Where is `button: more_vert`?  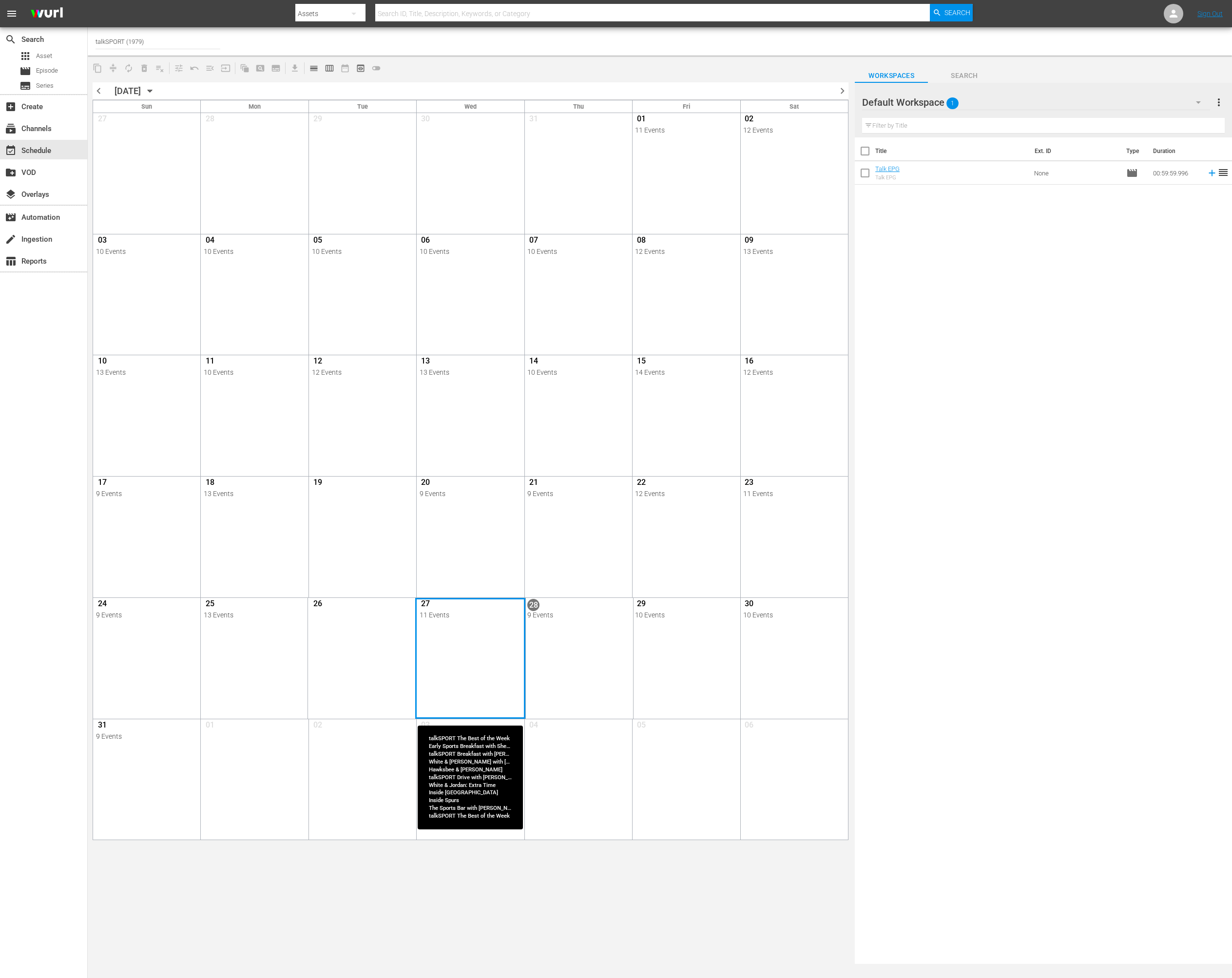
button: more_vert is located at coordinates (1218, 102).